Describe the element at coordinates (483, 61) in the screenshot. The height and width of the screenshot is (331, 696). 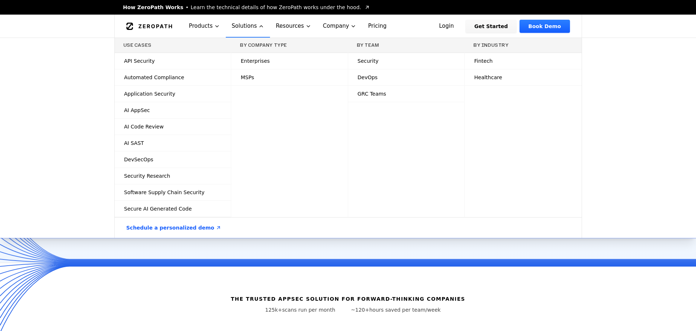
I see `span: Fintech` at that location.